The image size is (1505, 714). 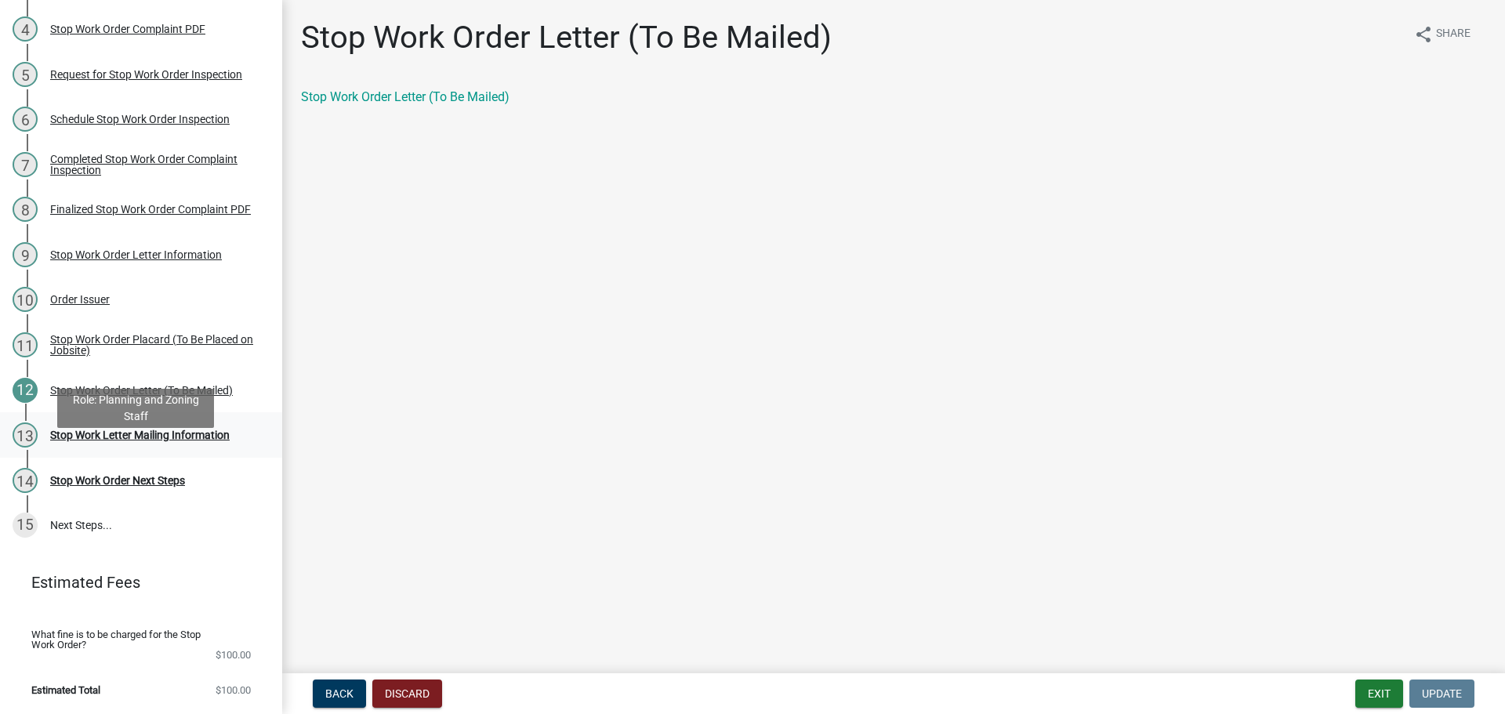 I want to click on button: Back, so click(x=339, y=694).